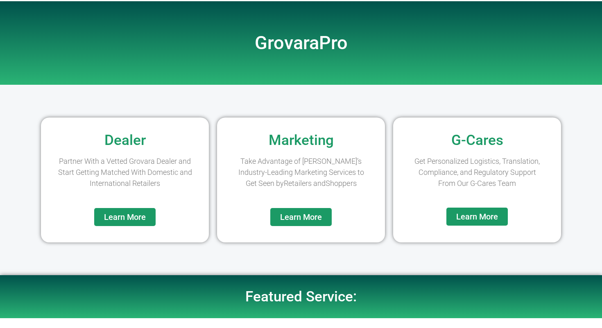 The height and width of the screenshot is (328, 602). I want to click on span: Retailers and, so click(305, 183).